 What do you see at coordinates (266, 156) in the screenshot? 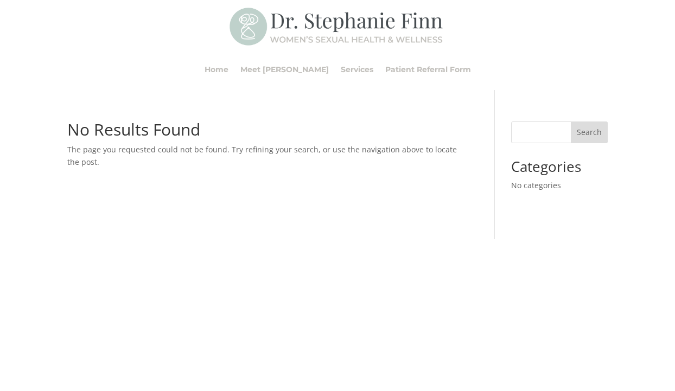
I see `p: The page you requested could not be found. Try refining your search, or use the navigation above ...` at bounding box center [266, 156].